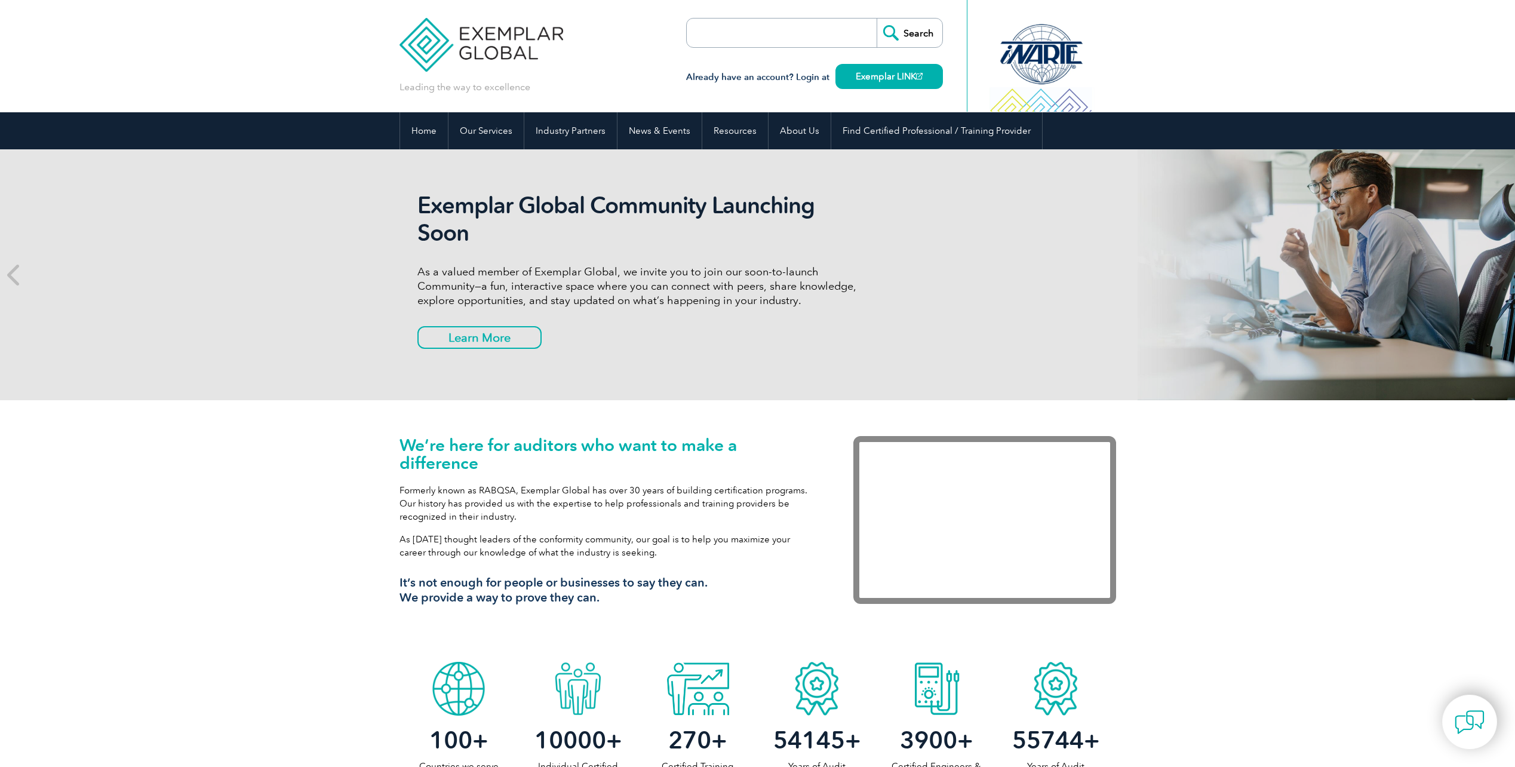 The height and width of the screenshot is (767, 1515). What do you see at coordinates (570, 131) in the screenshot?
I see `a: Industry Partners` at bounding box center [570, 131].